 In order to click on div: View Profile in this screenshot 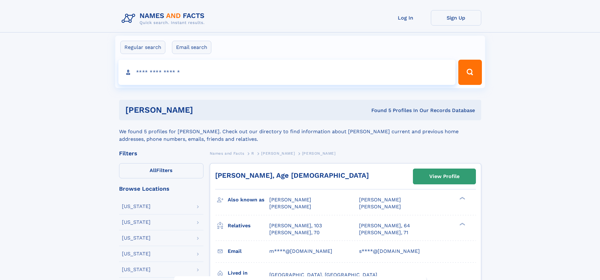, I will do `click(445, 176)`.